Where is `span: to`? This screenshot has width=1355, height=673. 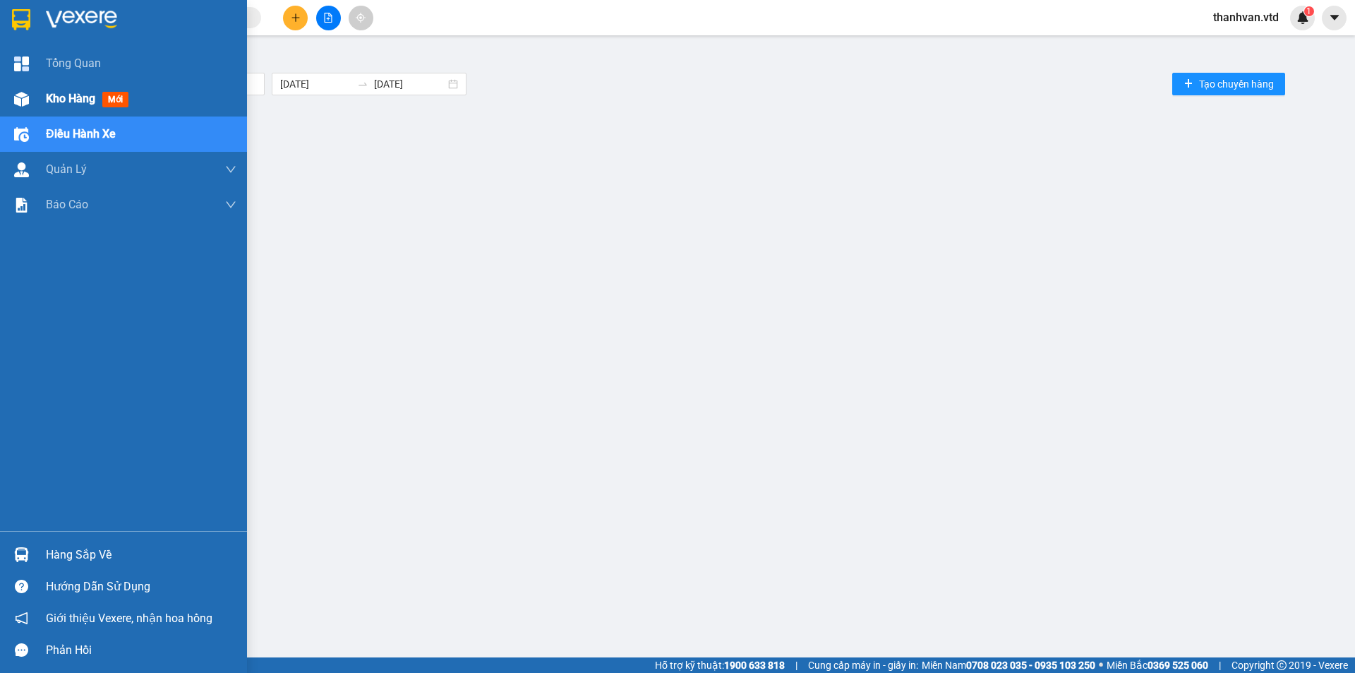
span: to is located at coordinates (363, 84).